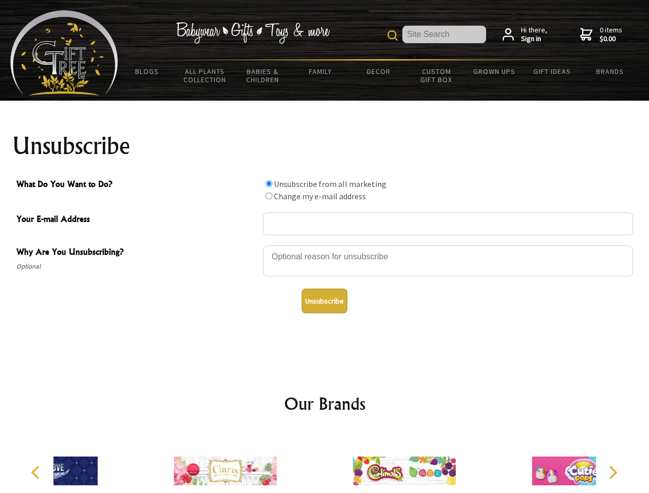 Image resolution: width=649 pixels, height=493 pixels. Describe the element at coordinates (378, 71) in the screenshot. I see `a: Decor` at that location.